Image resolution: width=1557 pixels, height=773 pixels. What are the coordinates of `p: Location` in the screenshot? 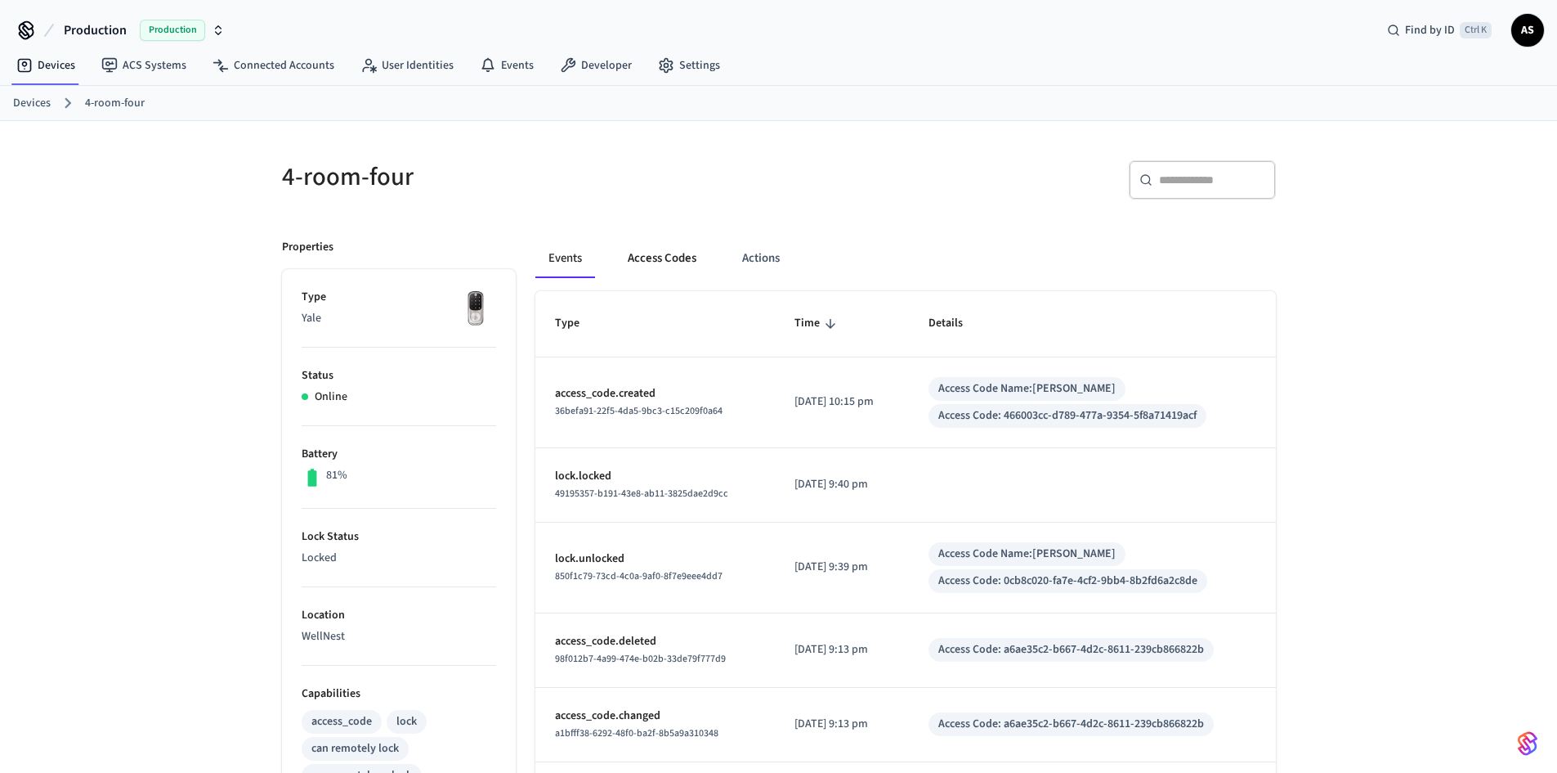 It's located at (399, 615).